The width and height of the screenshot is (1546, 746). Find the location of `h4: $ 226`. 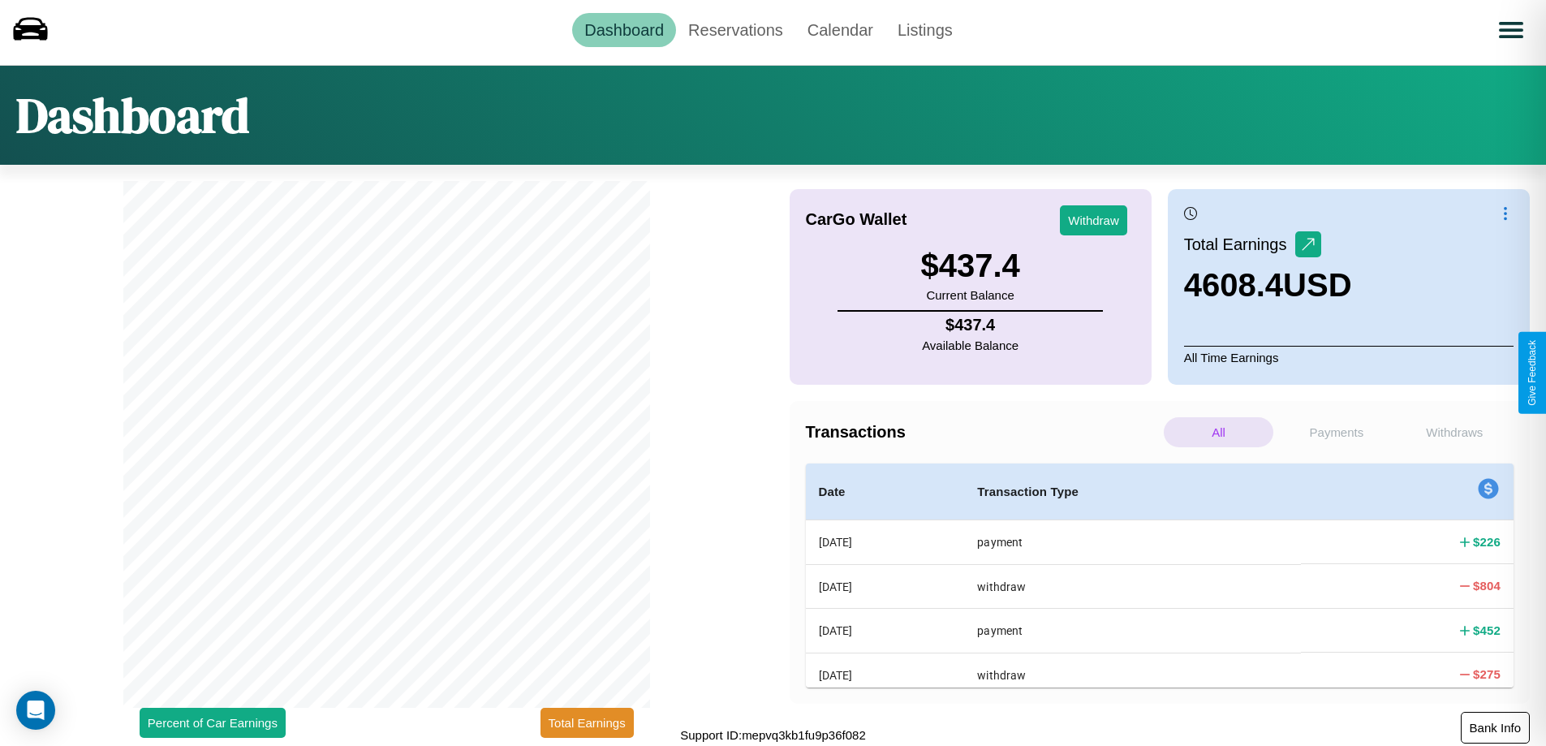

h4: $ 226 is located at coordinates (1486, 541).